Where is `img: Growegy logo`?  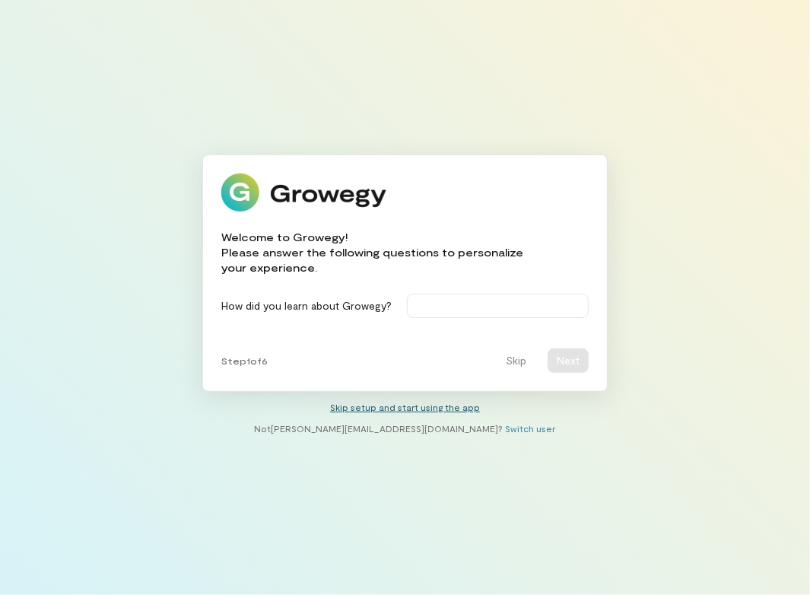 img: Growegy logo is located at coordinates (304, 192).